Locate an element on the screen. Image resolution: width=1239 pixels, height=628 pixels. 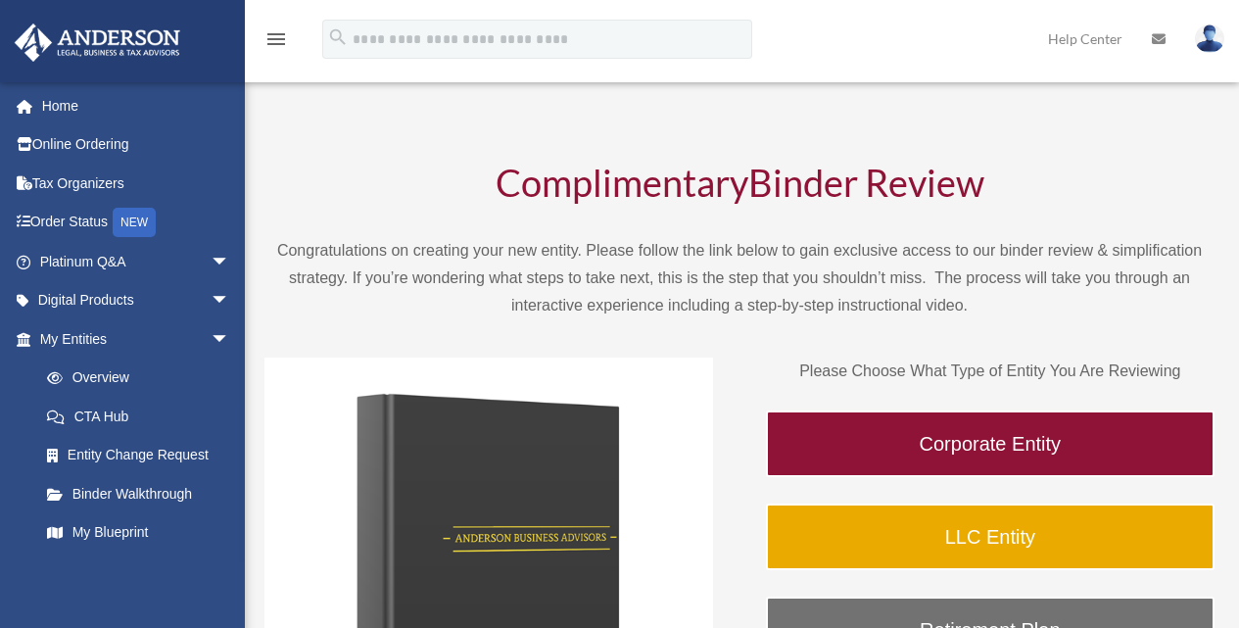
a: Platinum Q&Aarrow_drop_down is located at coordinates (136, 261).